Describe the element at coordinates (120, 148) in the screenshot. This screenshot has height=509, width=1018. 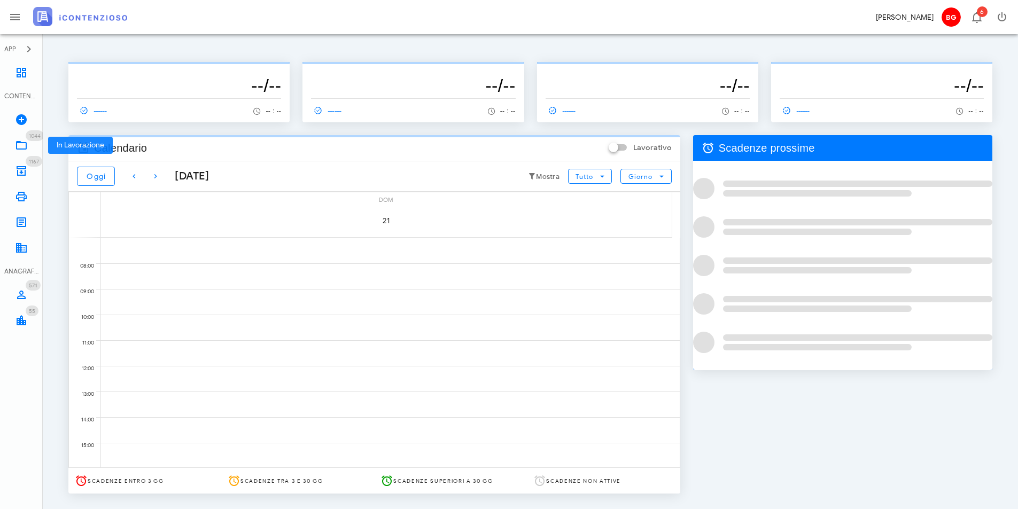
I see `span: Calendario` at that location.